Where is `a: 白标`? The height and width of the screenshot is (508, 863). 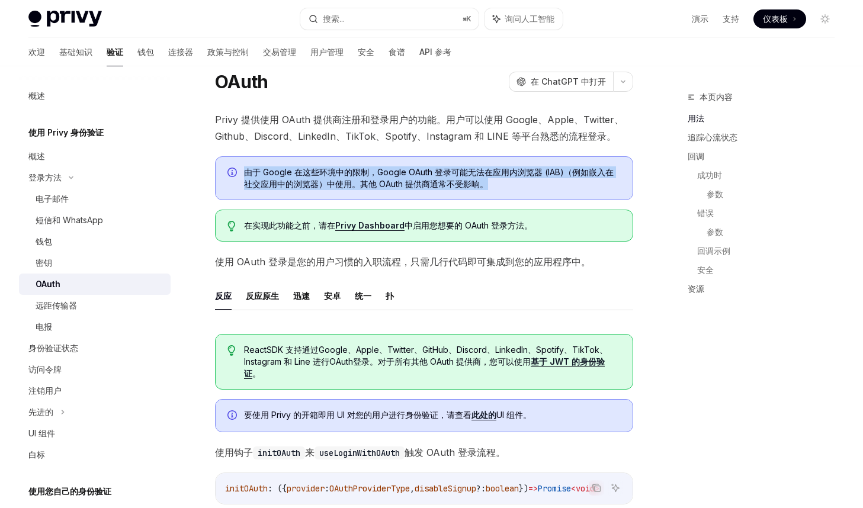 a: 白标 is located at coordinates (95, 455).